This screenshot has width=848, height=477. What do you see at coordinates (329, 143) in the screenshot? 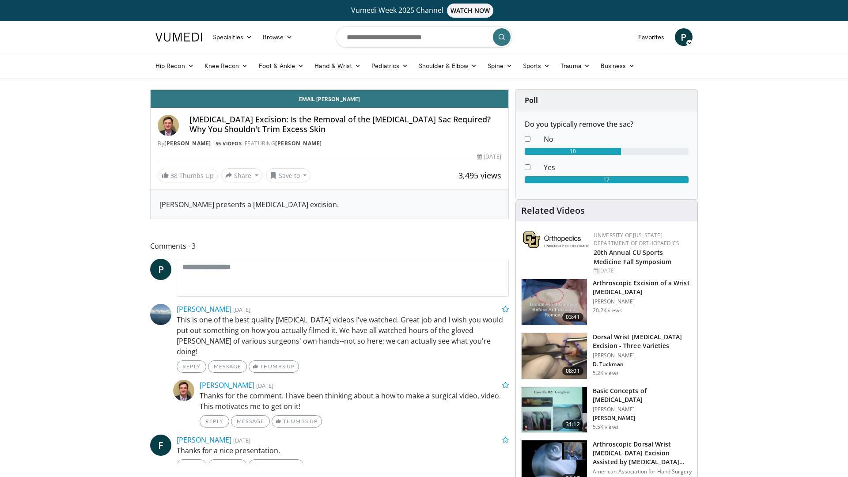
I see `div: By FEATURING` at bounding box center [329, 143].